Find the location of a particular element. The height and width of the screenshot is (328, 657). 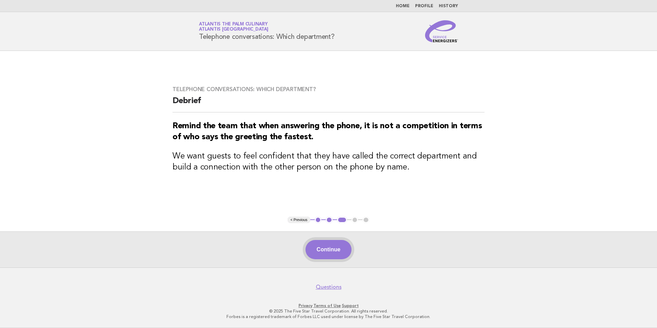

a: Questions is located at coordinates (329, 287).